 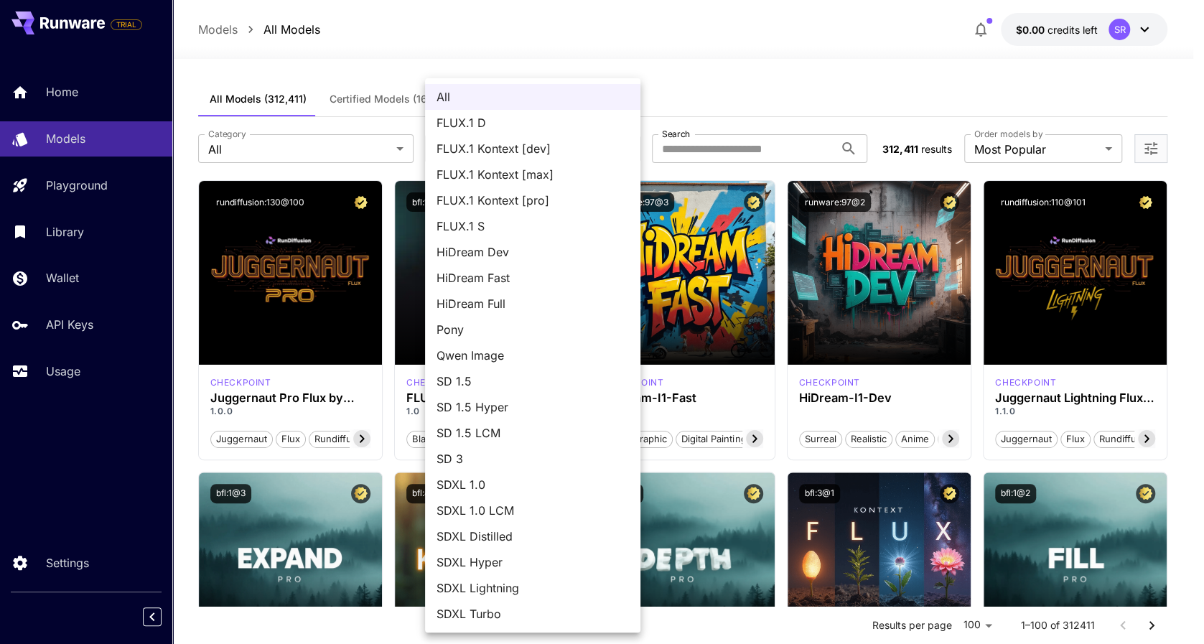 What do you see at coordinates (533, 407) in the screenshot?
I see `span: SD 1.5 Hyper` at bounding box center [533, 407].